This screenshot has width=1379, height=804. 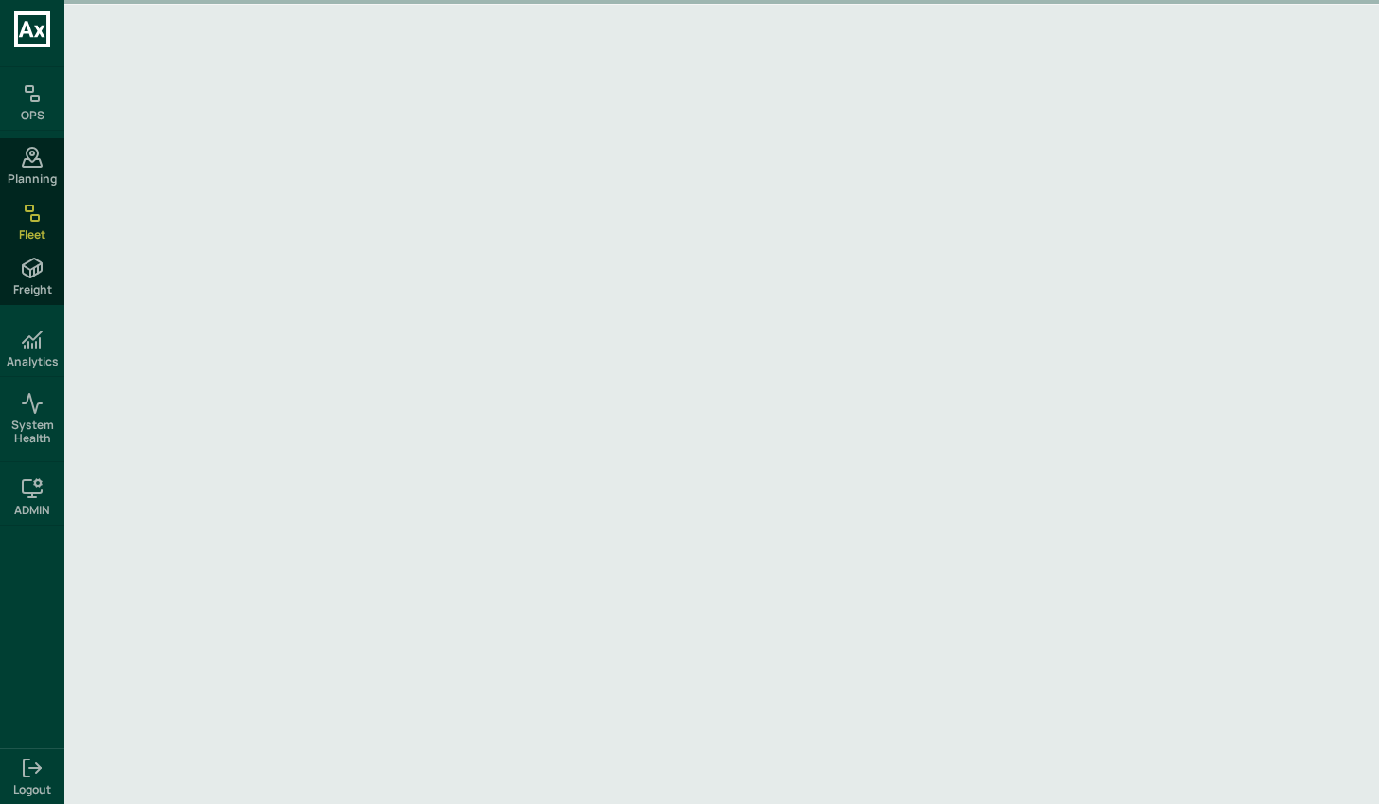 I want to click on span: System Health, so click(x=32, y=432).